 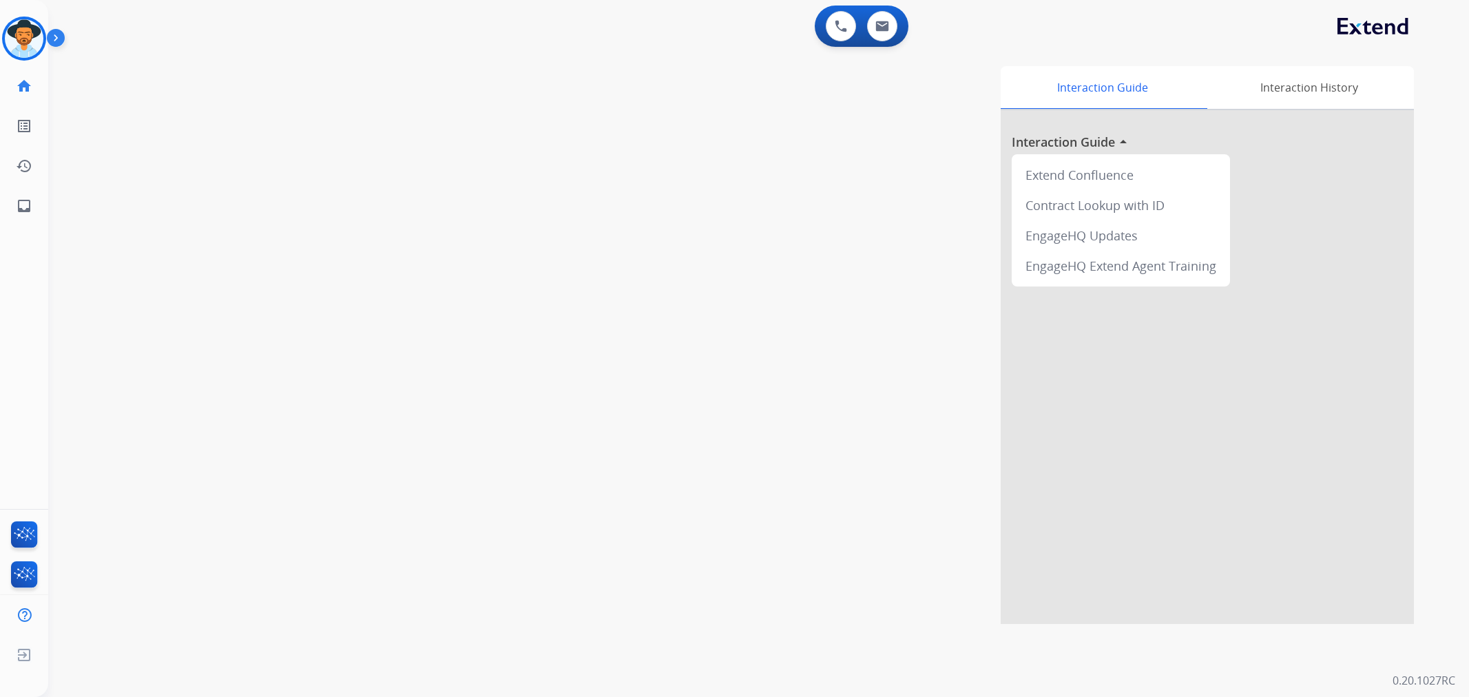 I want to click on div: Contract Lookup with ID, so click(x=1121, y=205).